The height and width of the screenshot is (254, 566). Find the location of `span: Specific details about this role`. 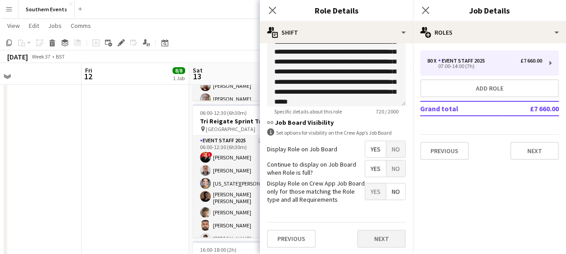

span: Specific details about this role is located at coordinates (308, 111).